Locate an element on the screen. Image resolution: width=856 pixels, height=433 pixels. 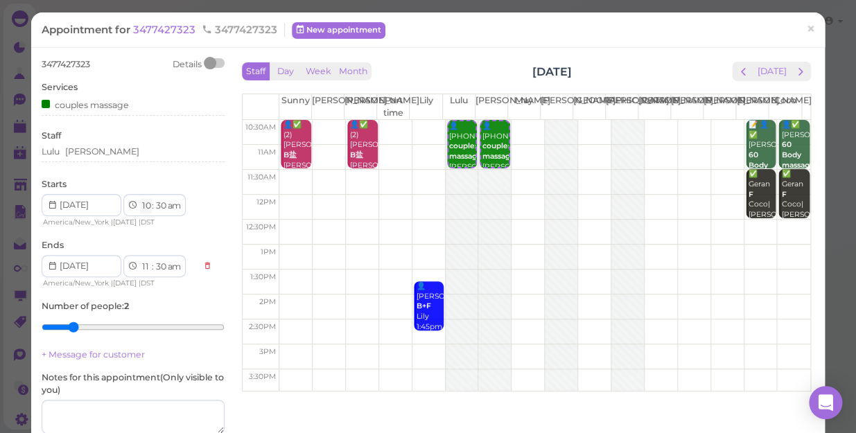
span: 3:30pm is located at coordinates (262, 376).